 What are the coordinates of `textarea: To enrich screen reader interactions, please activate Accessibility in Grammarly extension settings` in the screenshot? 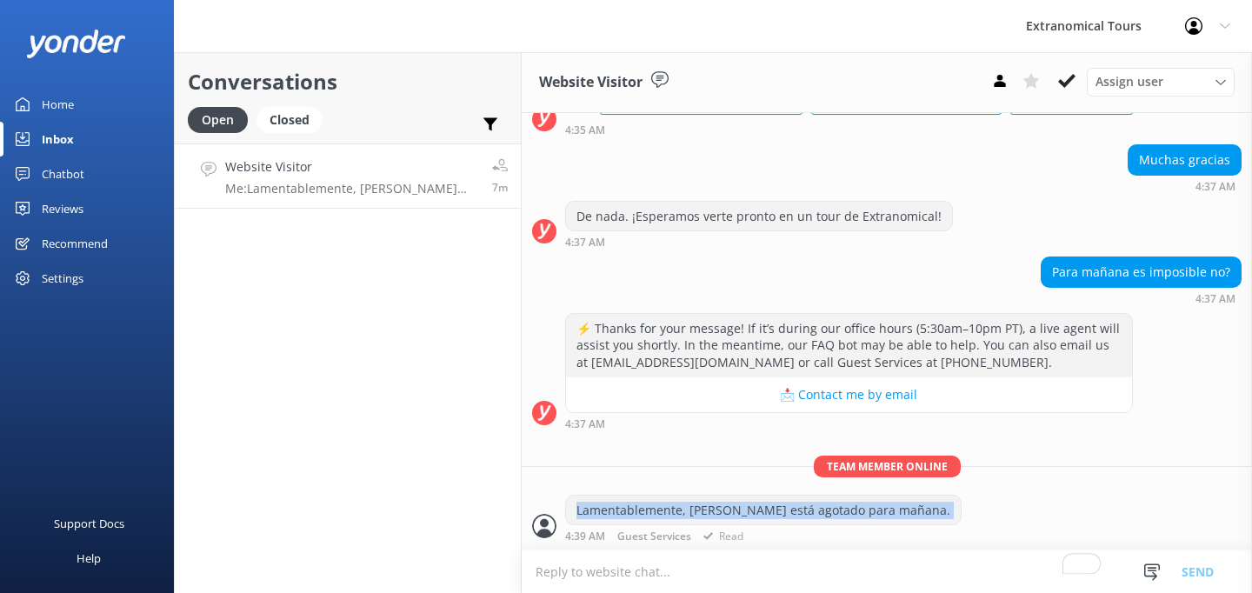 It's located at (887, 571).